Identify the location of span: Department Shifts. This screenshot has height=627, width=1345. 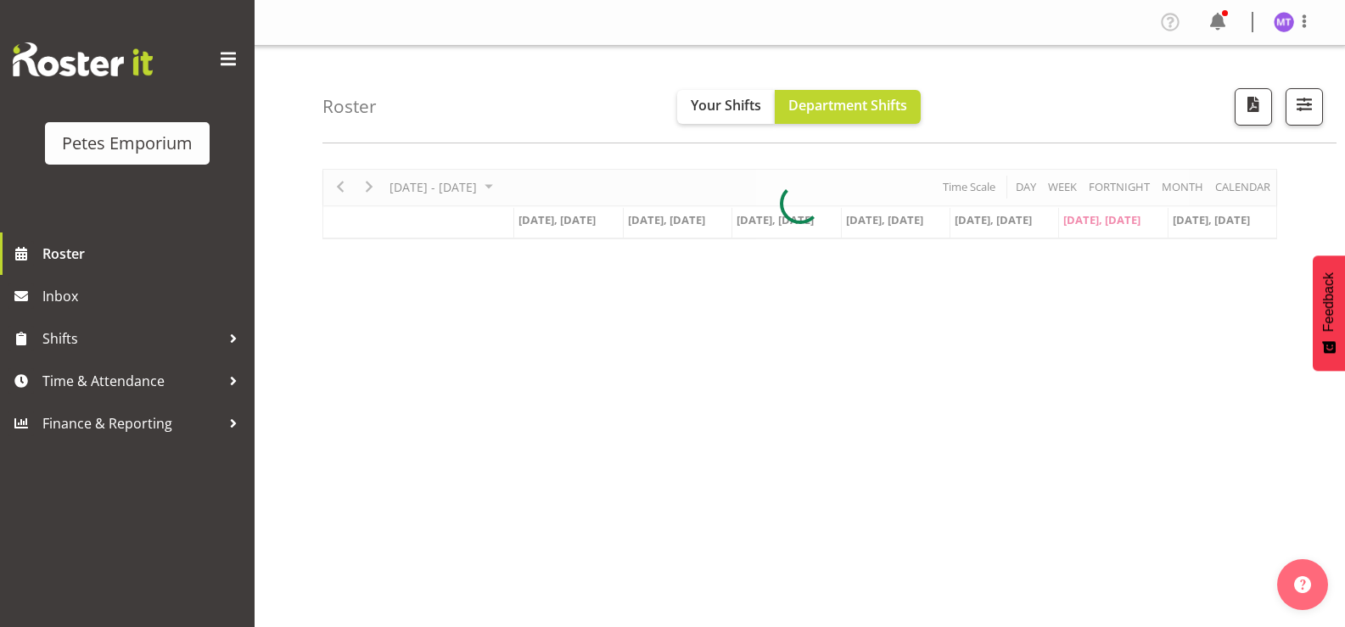
(848, 105).